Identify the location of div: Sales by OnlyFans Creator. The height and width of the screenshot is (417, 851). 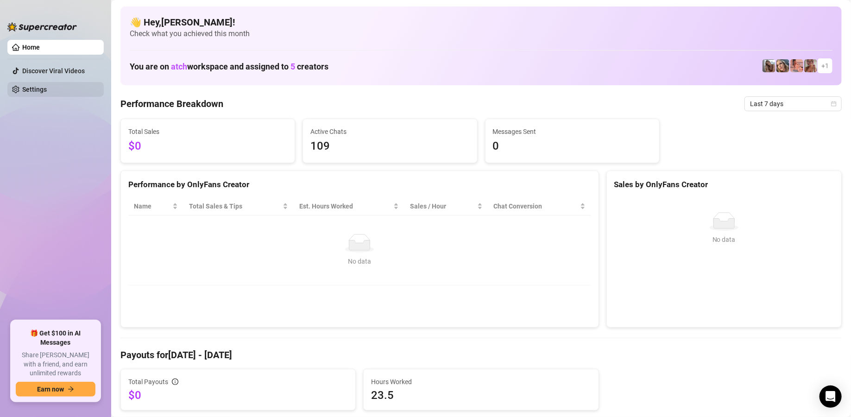
(724, 184).